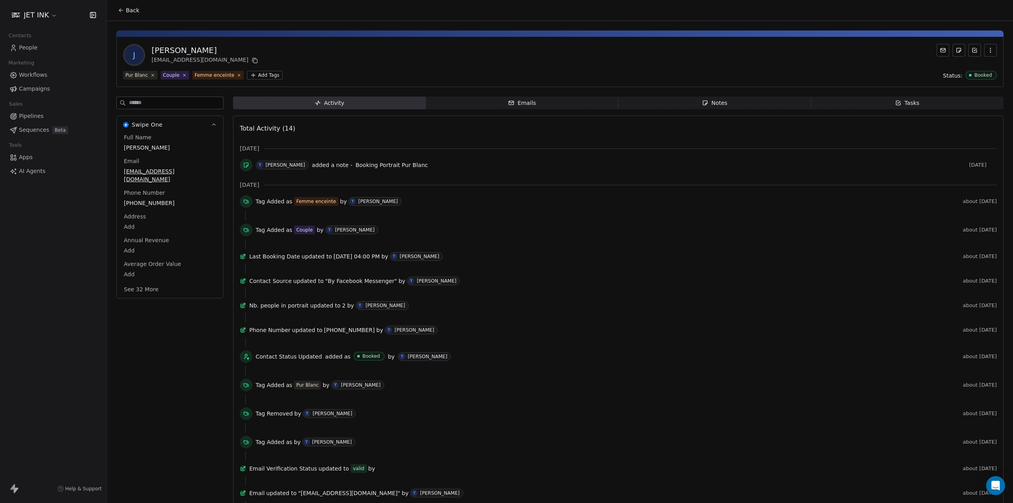  Describe the element at coordinates (31, 116) in the screenshot. I see `span: Pipelines` at that location.